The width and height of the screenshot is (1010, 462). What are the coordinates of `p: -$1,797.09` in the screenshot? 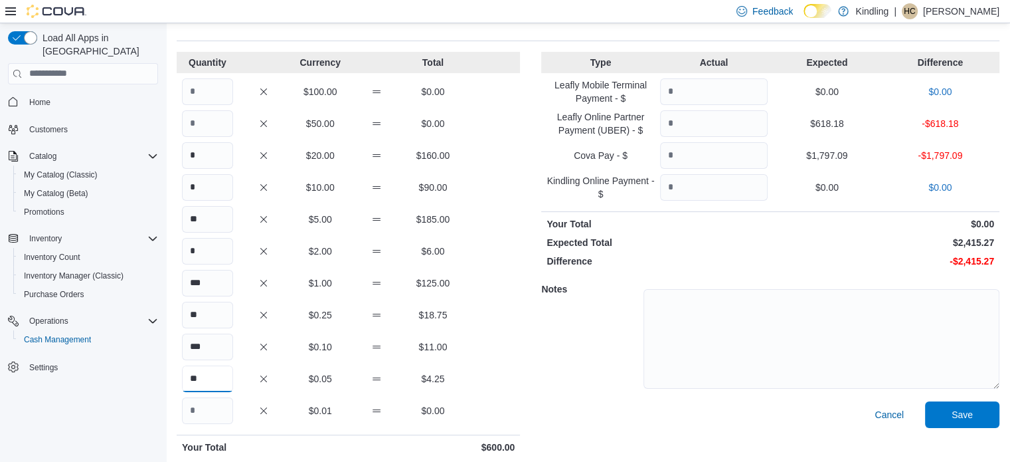 It's located at (940, 155).